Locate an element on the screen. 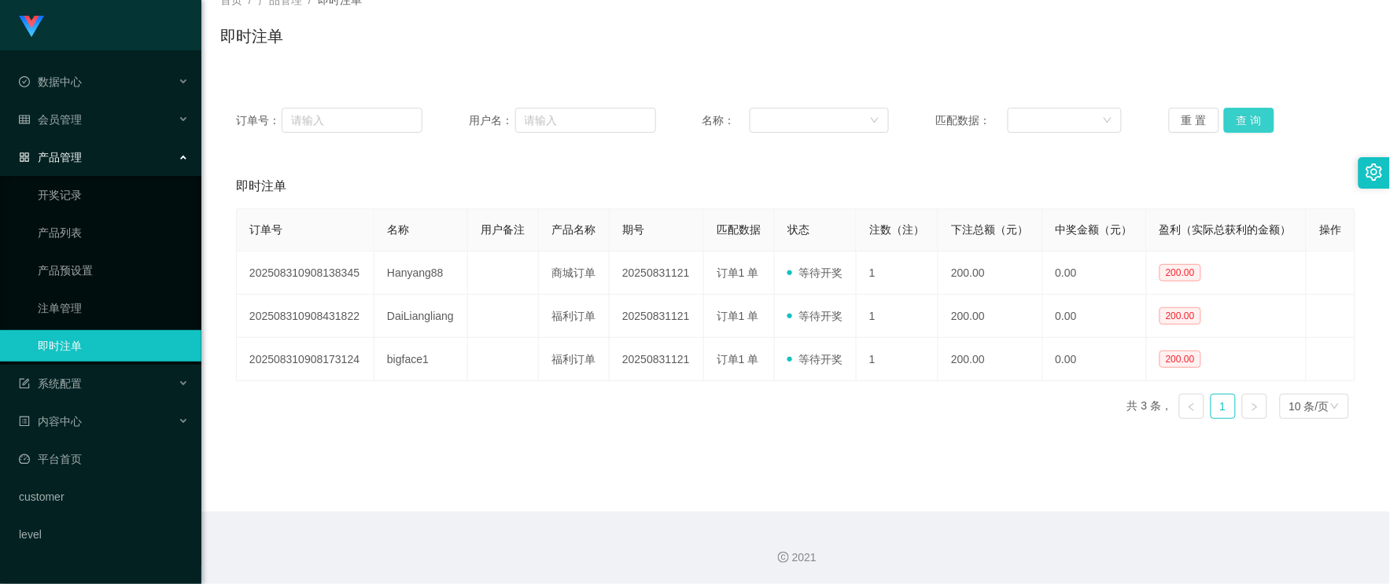 This screenshot has width=1390, height=584. h1: 即时注单 is located at coordinates (252, 36).